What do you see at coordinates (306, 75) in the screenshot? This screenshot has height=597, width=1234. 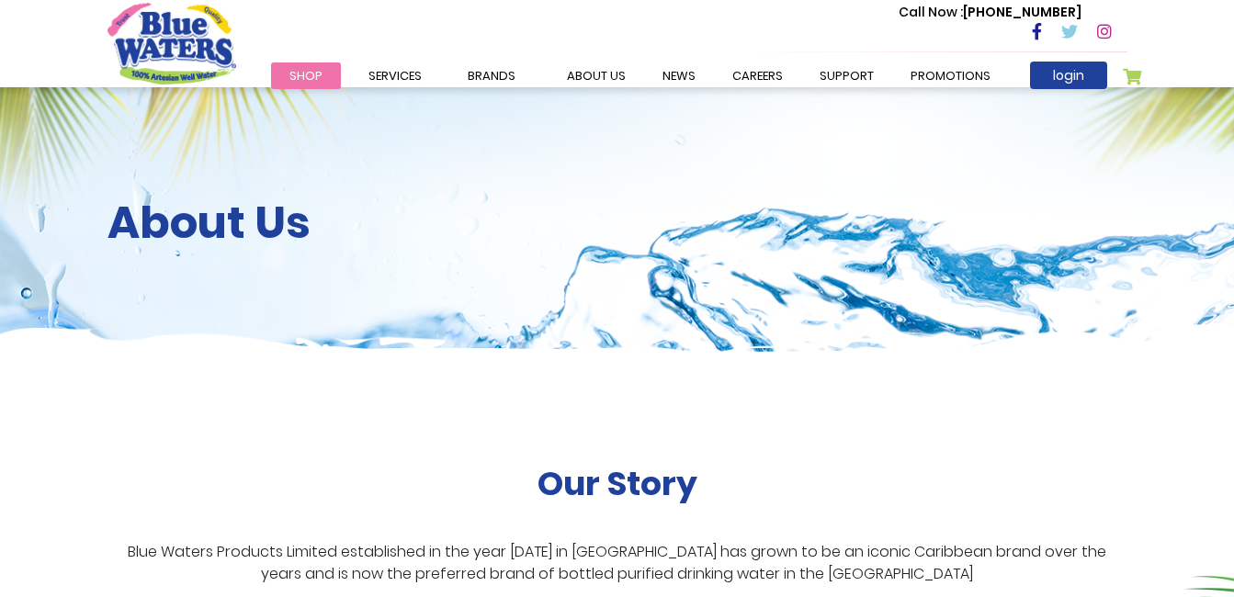 I see `span: Shop` at bounding box center [306, 75].